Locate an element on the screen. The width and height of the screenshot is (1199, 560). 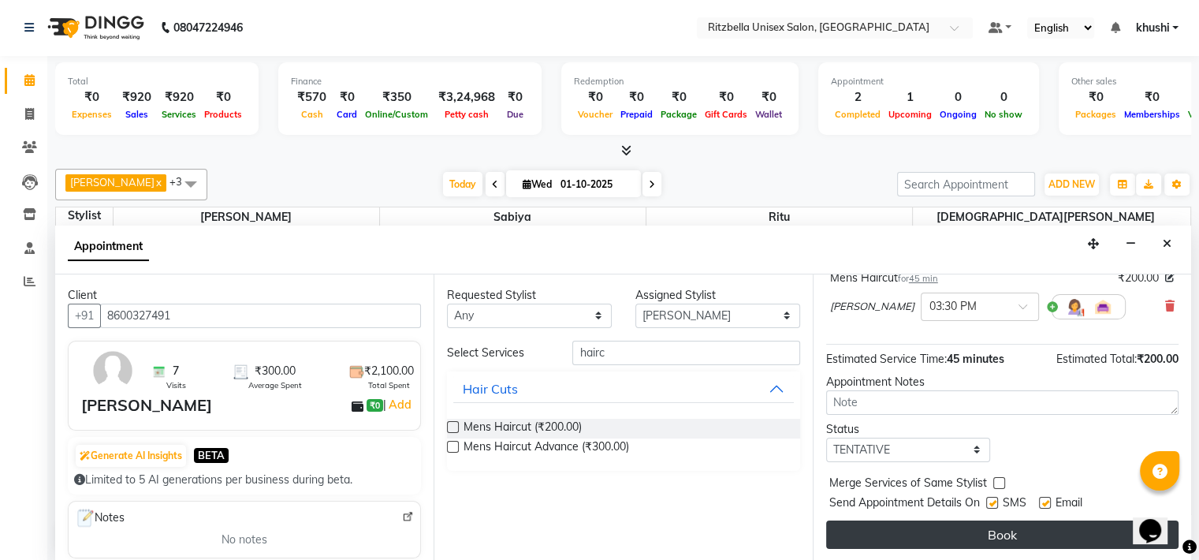
span: Memberships is located at coordinates (1152, 114).